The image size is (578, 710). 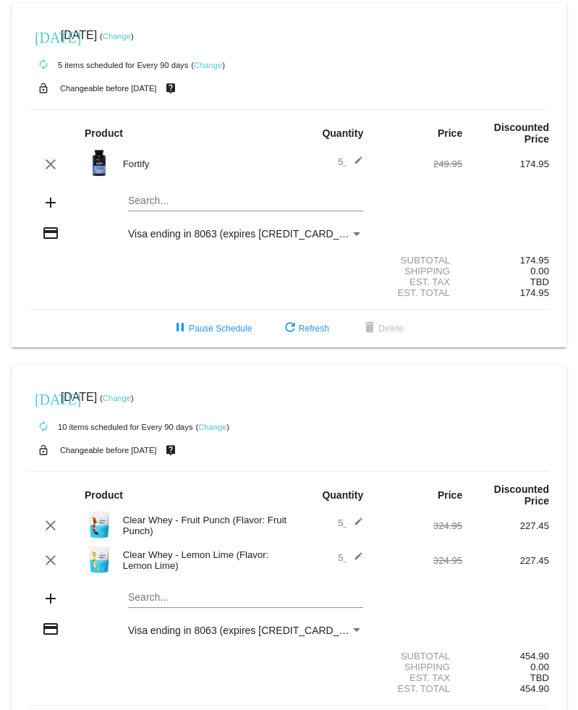 What do you see at coordinates (382, 329) in the screenshot?
I see `span: Delete` at bounding box center [382, 329].